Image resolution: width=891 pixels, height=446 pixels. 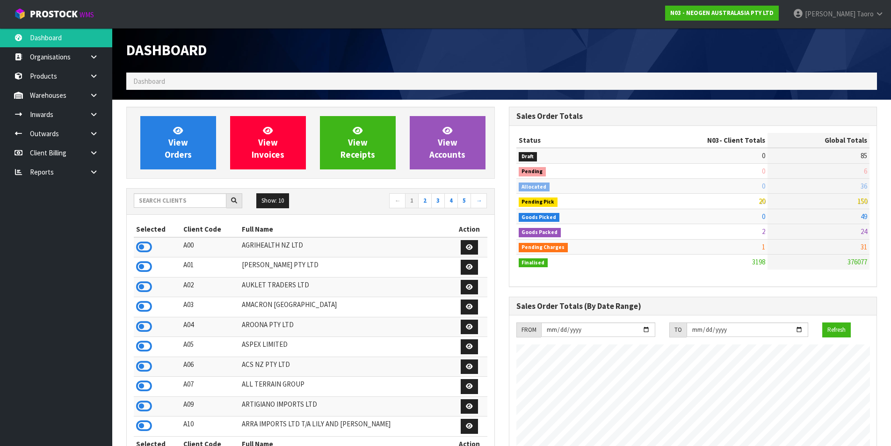 I want to click on strong: N03 - NEOGEN AUSTRALASIA PTY LTD, so click(x=722, y=13).